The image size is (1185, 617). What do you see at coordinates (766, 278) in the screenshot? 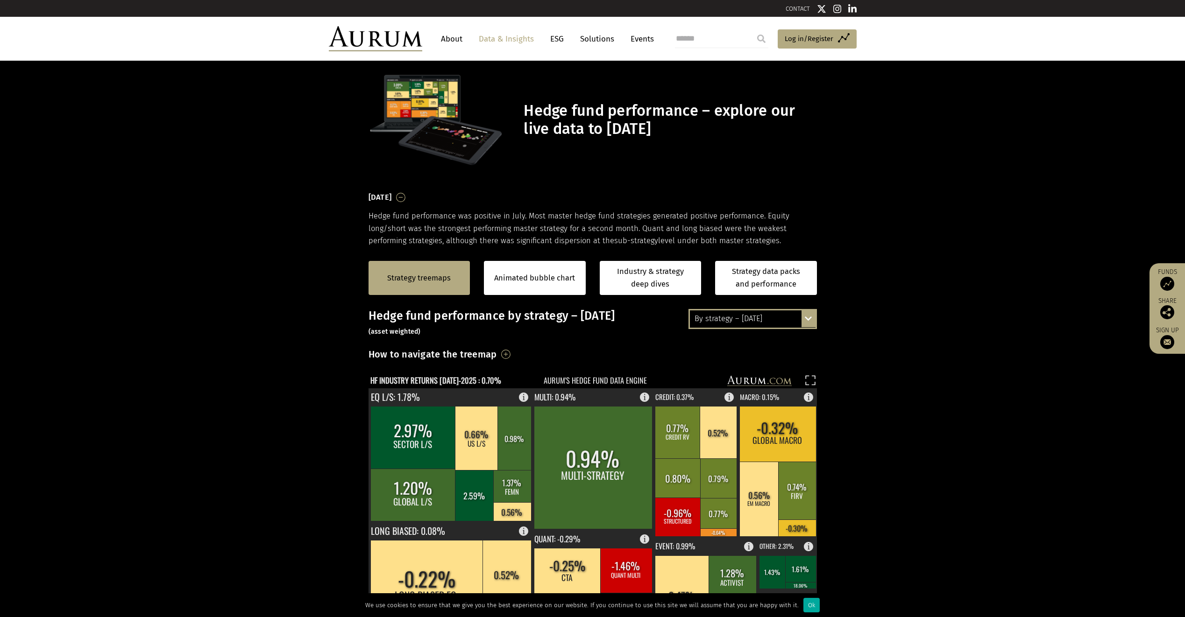
I see `a: Strategy data packs and performance` at bounding box center [766, 278].